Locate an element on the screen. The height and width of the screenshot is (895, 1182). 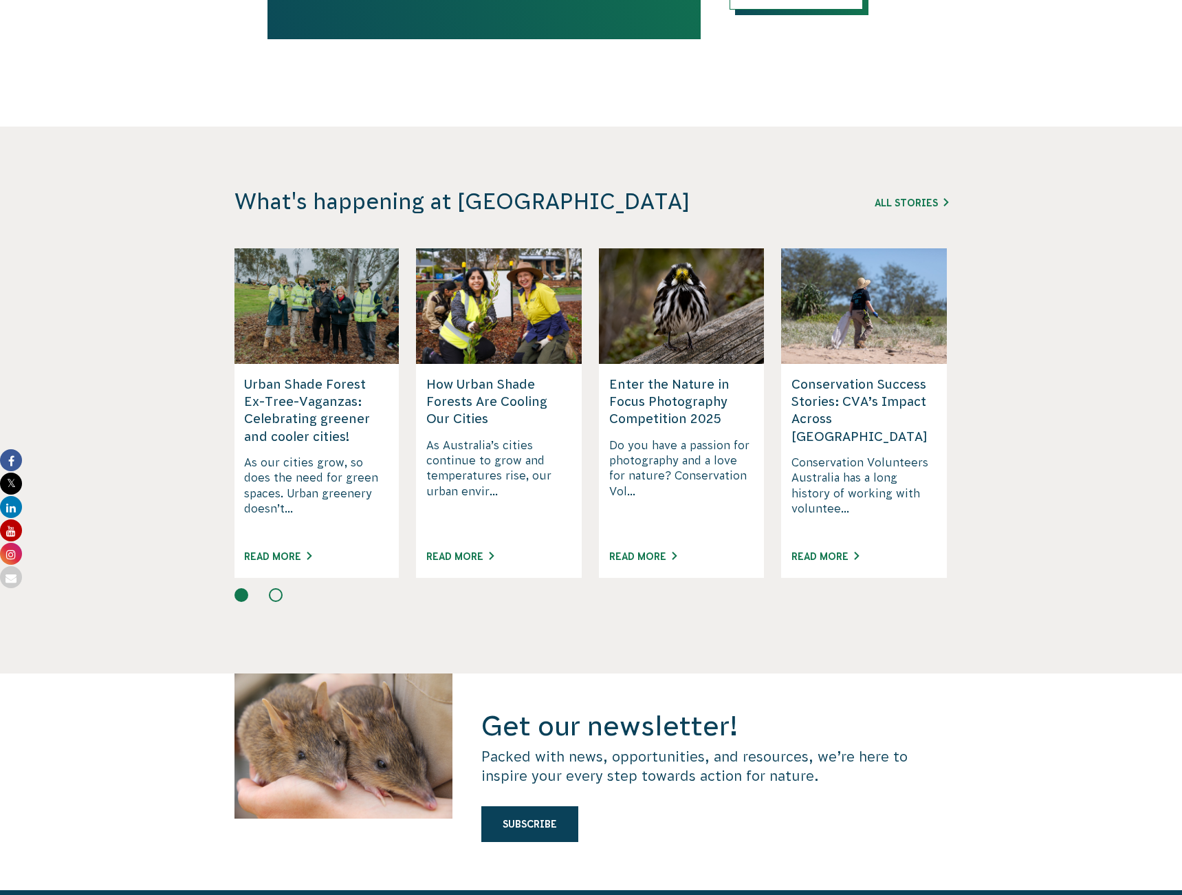
h5: Enter the Nature in Focus Photography Competition 2025 is located at coordinates (682, 402).